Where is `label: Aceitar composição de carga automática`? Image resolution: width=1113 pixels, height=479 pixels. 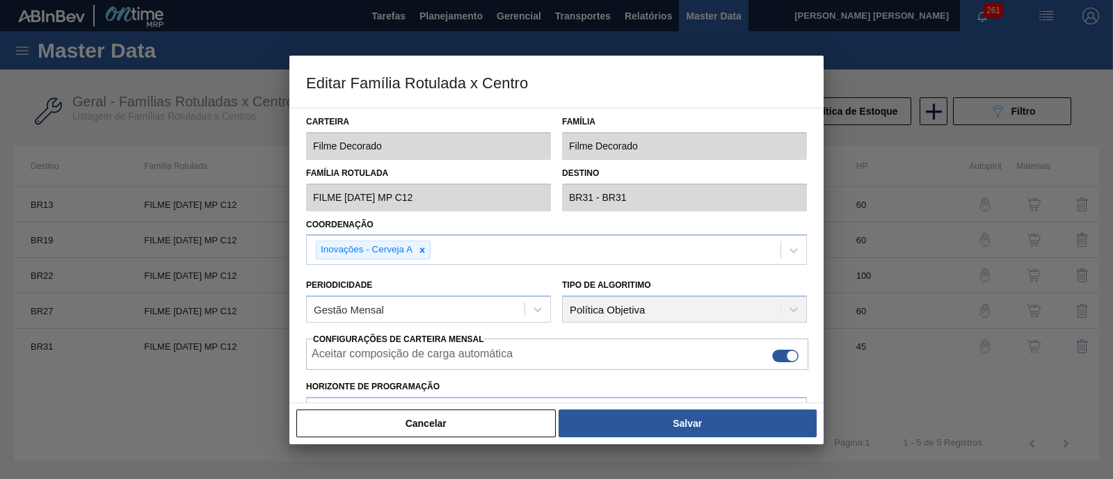
label: Aceitar composição de carga automática is located at coordinates (412, 356).